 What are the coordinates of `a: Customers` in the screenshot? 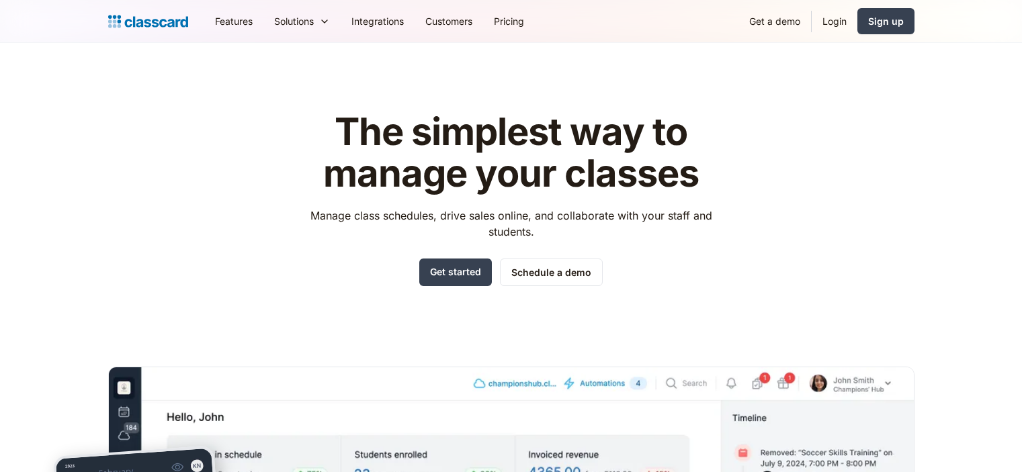 It's located at (449, 21).